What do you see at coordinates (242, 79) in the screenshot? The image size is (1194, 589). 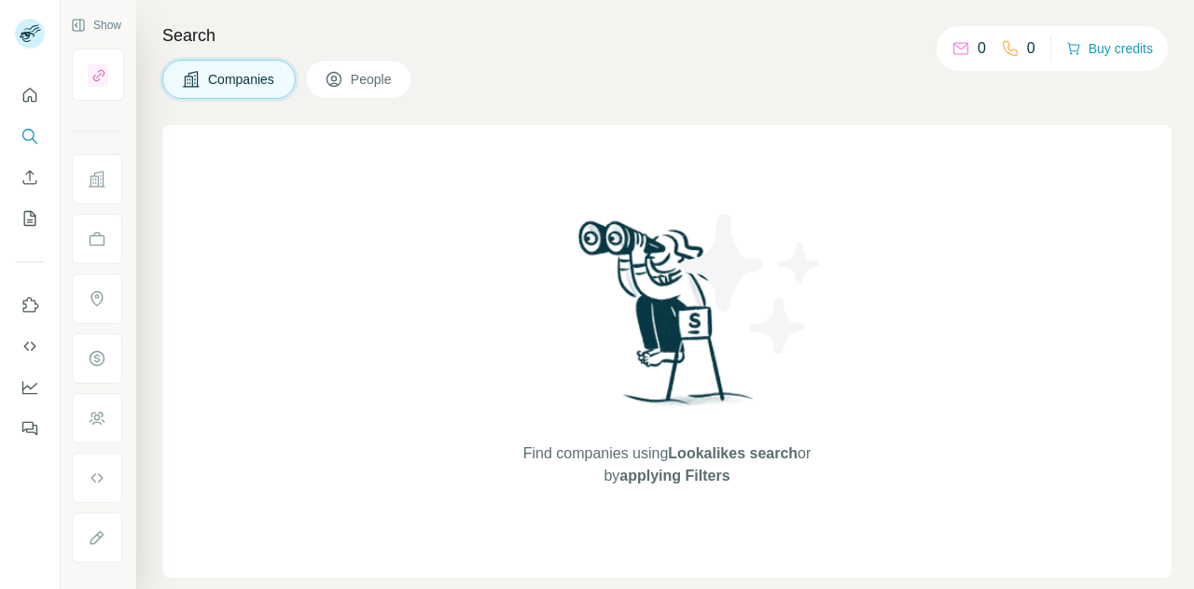 I see `span: Companies` at bounding box center [242, 79].